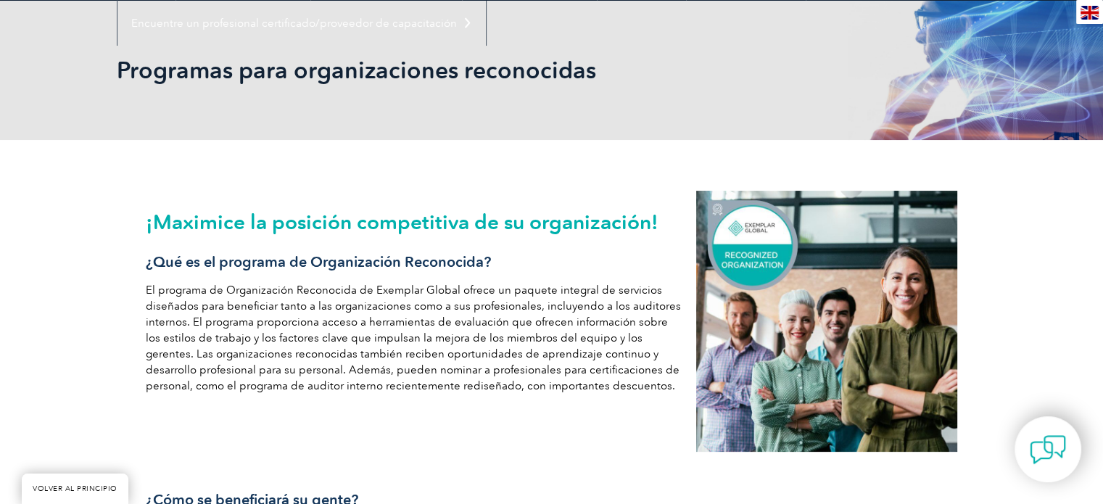 The height and width of the screenshot is (504, 1103). What do you see at coordinates (402, 222) in the screenshot?
I see `font: ¡Maximice la posición competitiva de su organización!` at bounding box center [402, 222].